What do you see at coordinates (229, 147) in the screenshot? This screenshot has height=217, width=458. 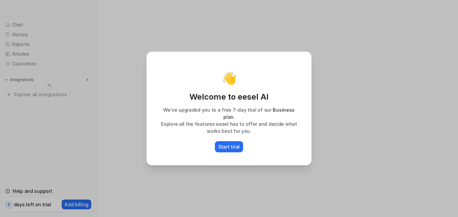 I see `button: Start trial` at bounding box center [229, 147].